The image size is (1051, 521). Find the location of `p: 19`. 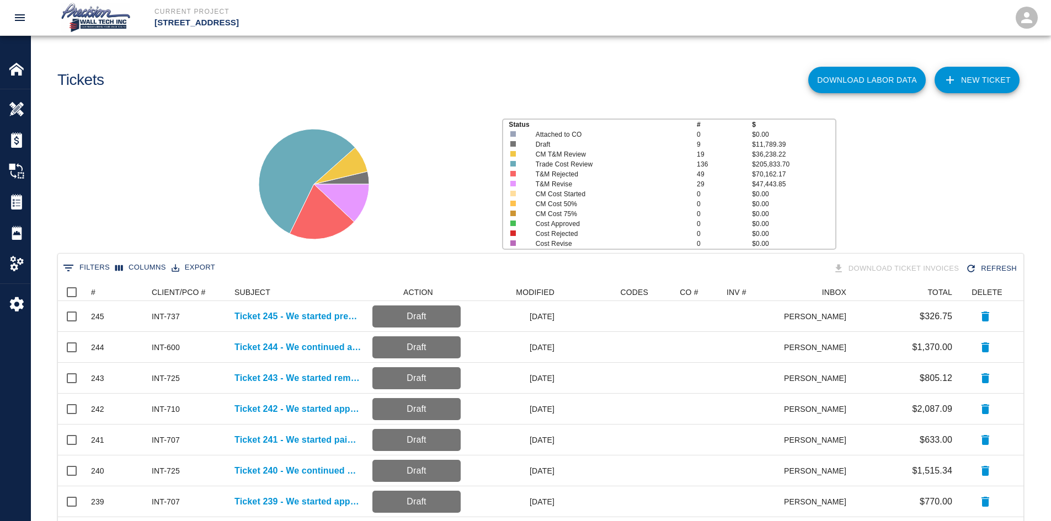

p: 19 is located at coordinates (724, 154).